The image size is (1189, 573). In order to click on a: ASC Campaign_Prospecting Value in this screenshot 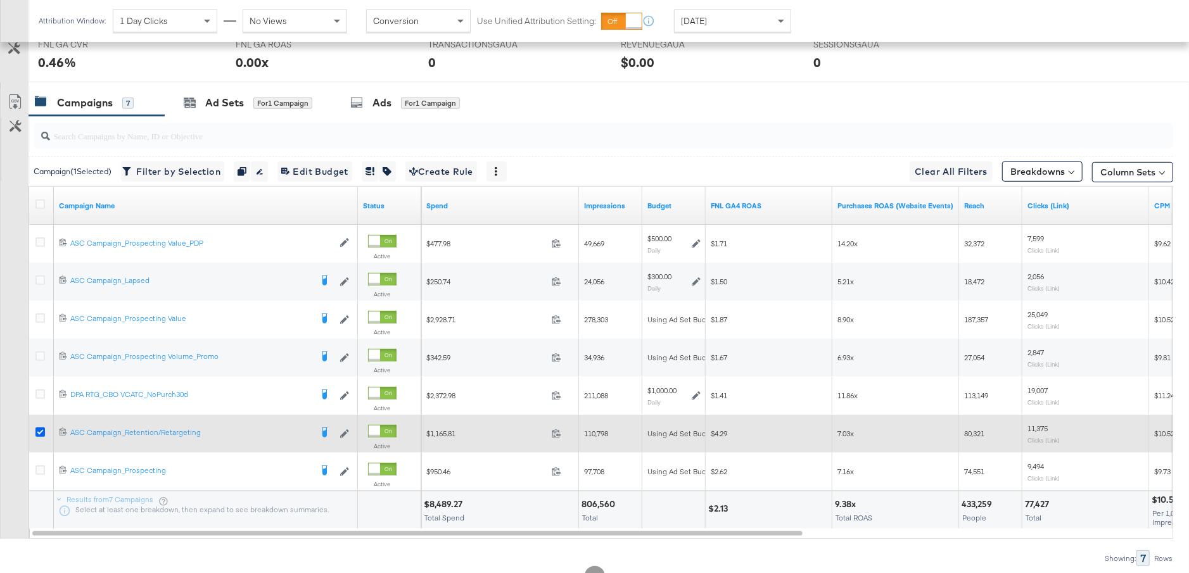, I will do `click(191, 320)`.